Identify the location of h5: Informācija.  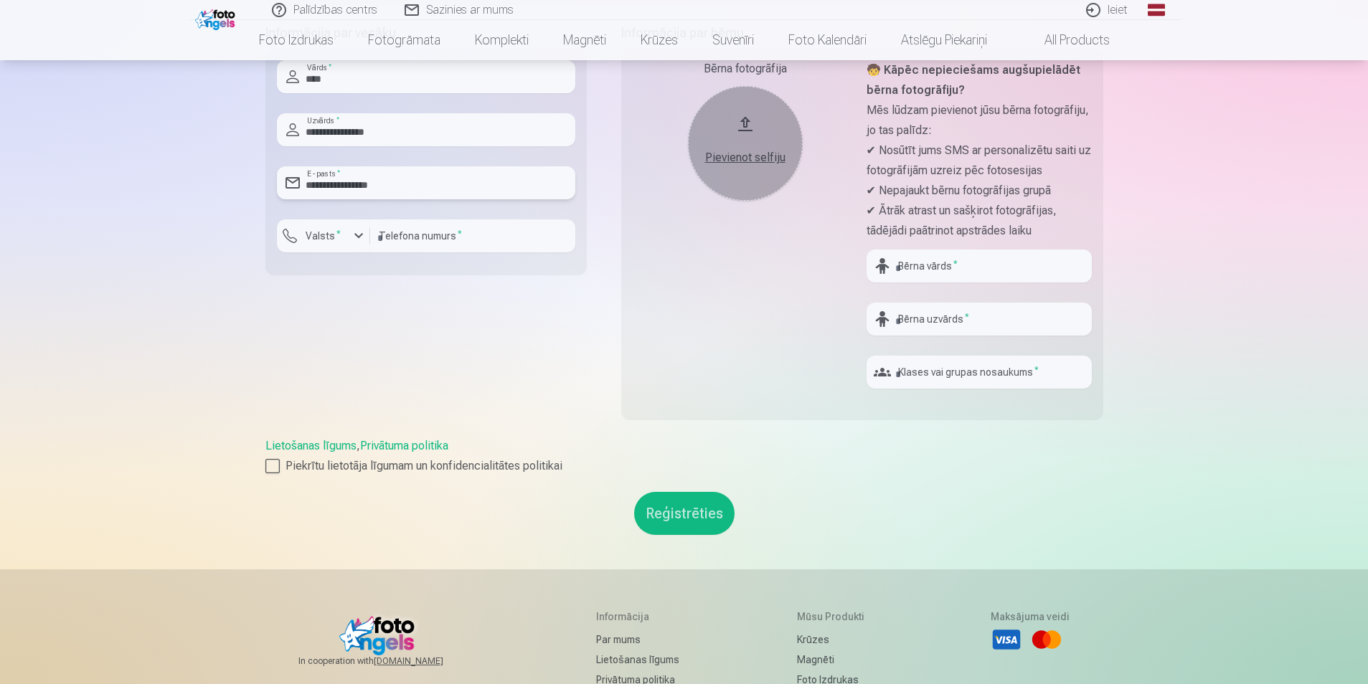
(638, 617).